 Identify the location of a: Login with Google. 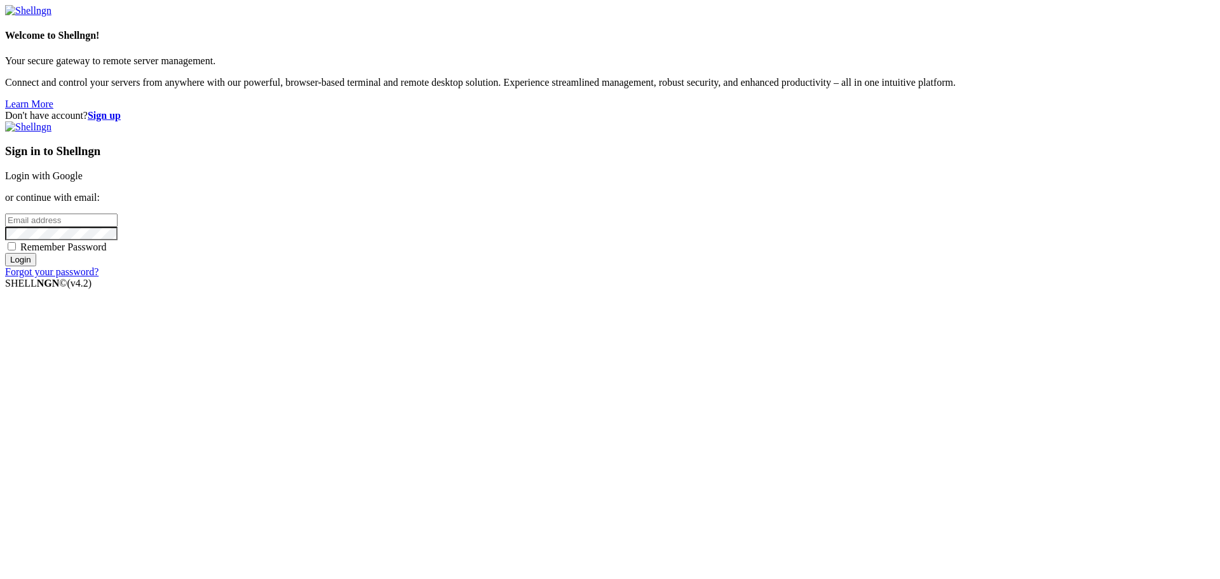
(44, 175).